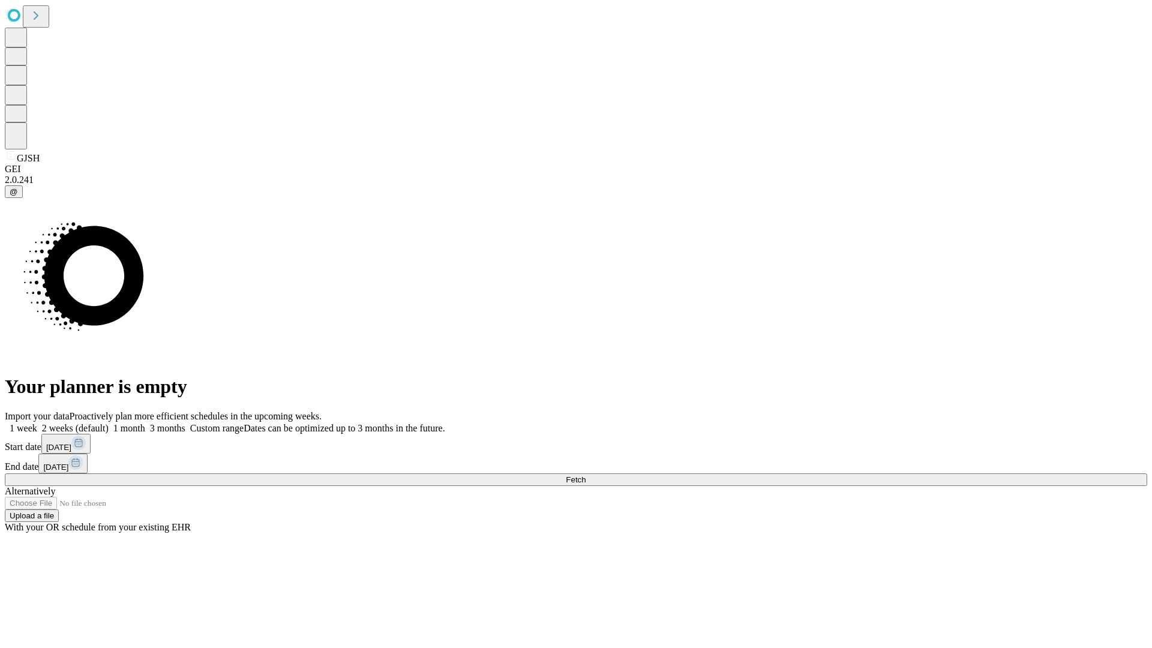 This screenshot has width=1152, height=648. Describe the element at coordinates (28, 158) in the screenshot. I see `span: GJSH` at that location.